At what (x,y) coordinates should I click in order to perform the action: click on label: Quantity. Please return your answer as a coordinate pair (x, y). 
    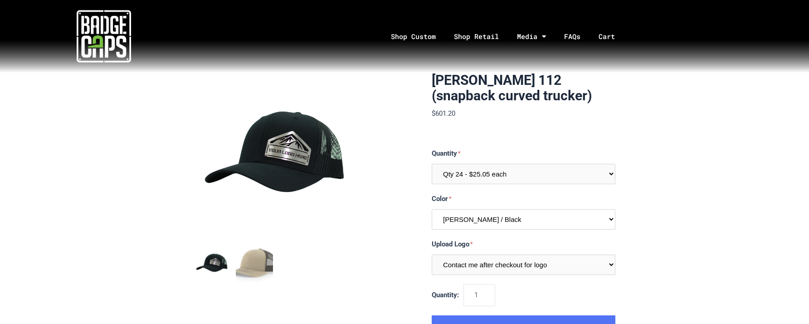
    Looking at the image, I should click on (523, 153).